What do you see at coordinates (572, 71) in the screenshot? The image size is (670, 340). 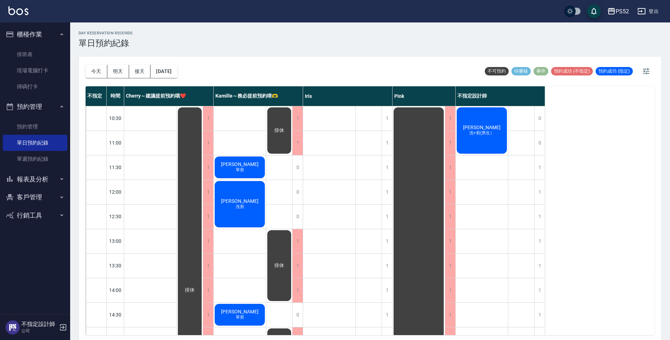 I see `span: 預約成功 (不指定)` at bounding box center [572, 71].